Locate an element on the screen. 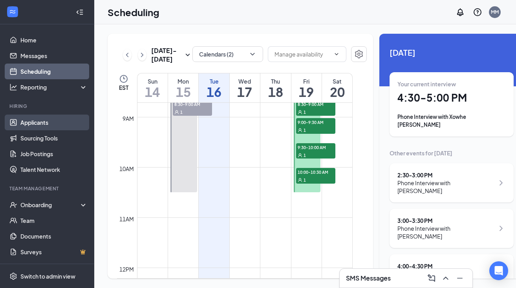 The image size is (516, 288). svg: WorkstreamLogo is located at coordinates (13, 12).